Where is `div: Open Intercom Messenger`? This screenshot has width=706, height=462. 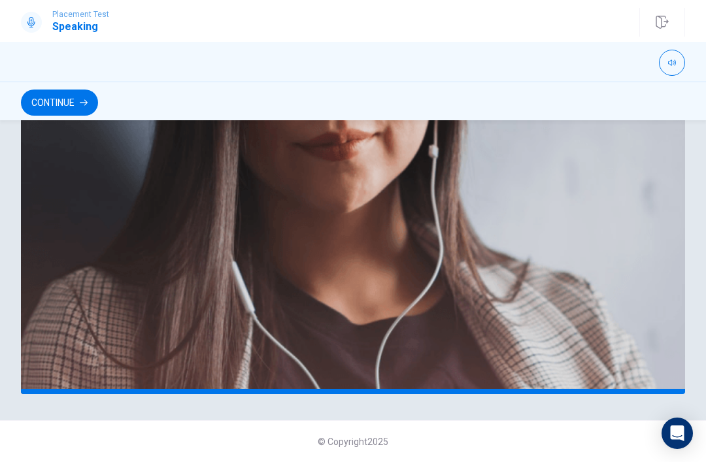
div: Open Intercom Messenger is located at coordinates (677, 434).